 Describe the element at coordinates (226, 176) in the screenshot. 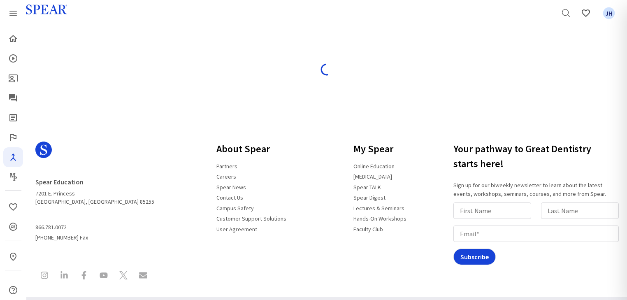

I see `a: Careers` at that location.